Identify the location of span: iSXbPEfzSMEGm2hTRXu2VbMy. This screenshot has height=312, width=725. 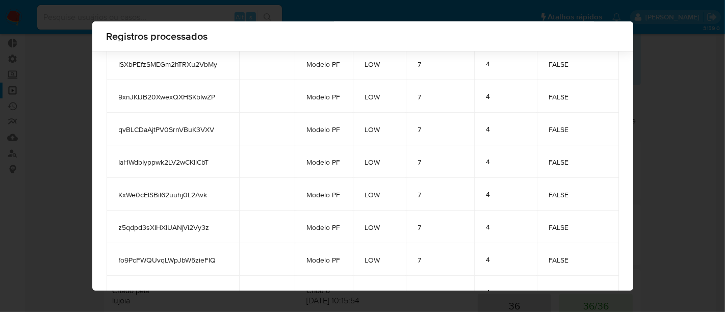
(173, 64).